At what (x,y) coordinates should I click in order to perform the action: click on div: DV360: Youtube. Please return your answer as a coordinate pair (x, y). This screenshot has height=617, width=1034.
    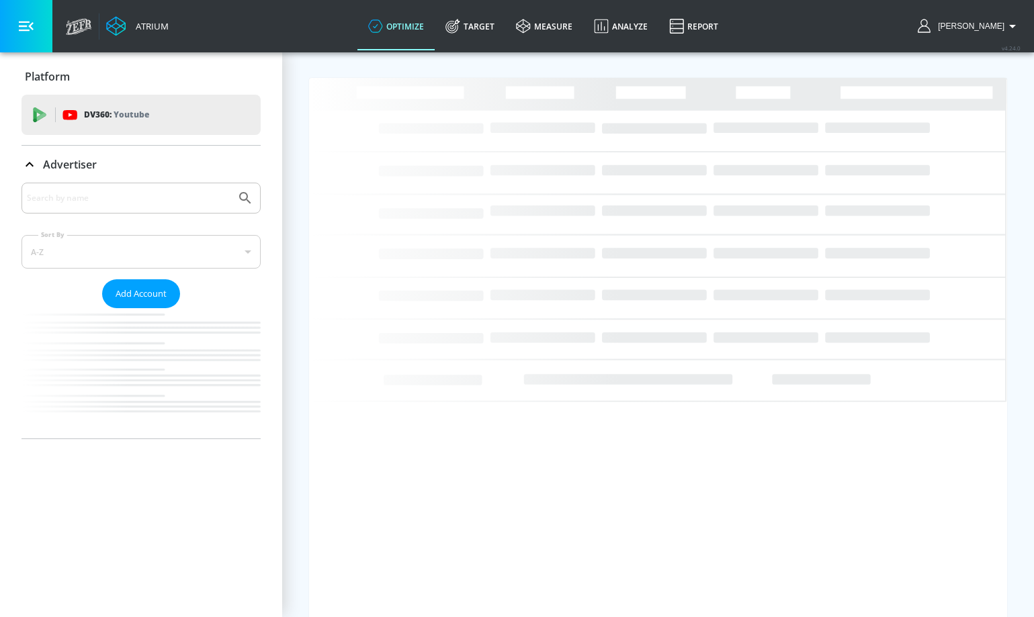
    Looking at the image, I should click on (141, 115).